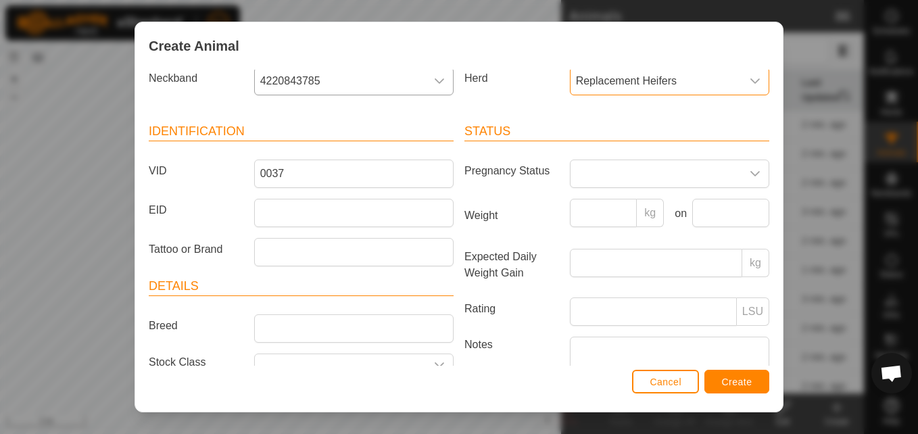  What do you see at coordinates (678, 214) in the screenshot?
I see `label: on` at bounding box center [678, 214].